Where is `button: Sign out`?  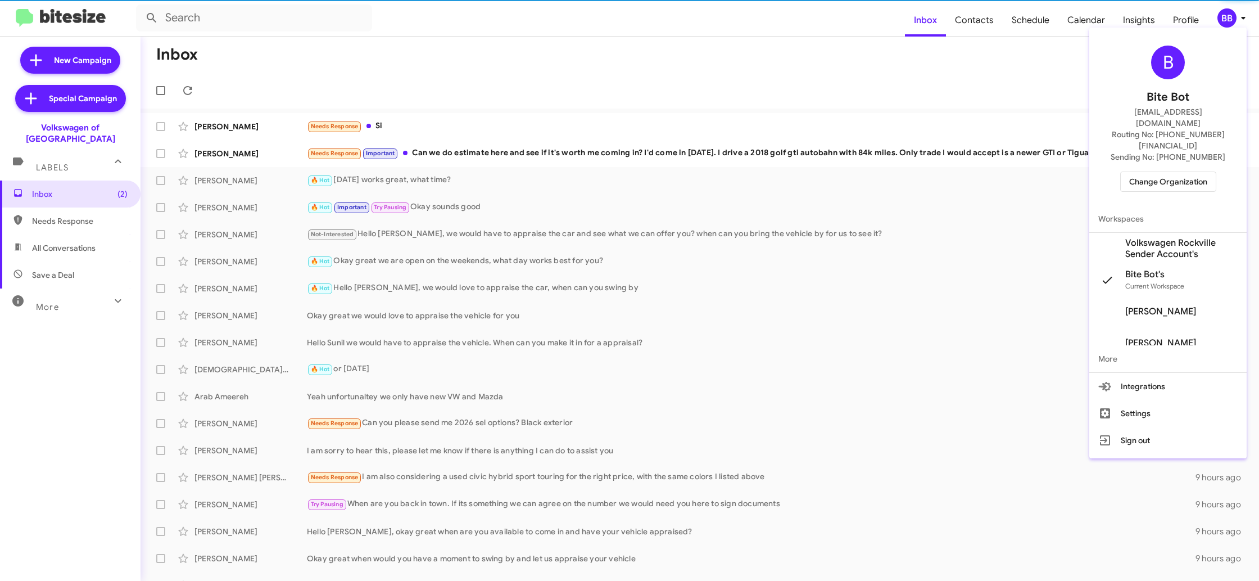
button: Sign out is located at coordinates (1168, 440).